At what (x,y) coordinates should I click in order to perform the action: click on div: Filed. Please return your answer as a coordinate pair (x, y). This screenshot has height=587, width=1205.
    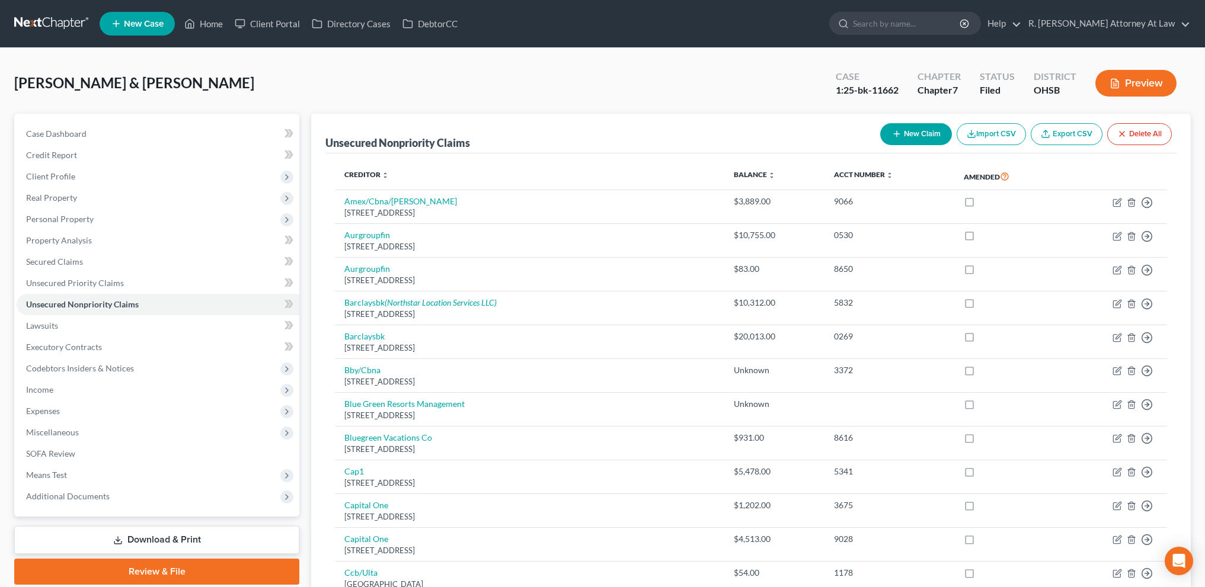
    Looking at the image, I should click on (997, 90).